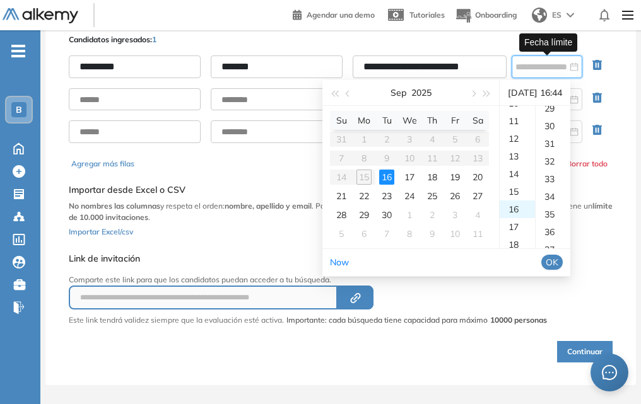 This screenshot has width=641, height=404. I want to click on div: 2, so click(432, 215).